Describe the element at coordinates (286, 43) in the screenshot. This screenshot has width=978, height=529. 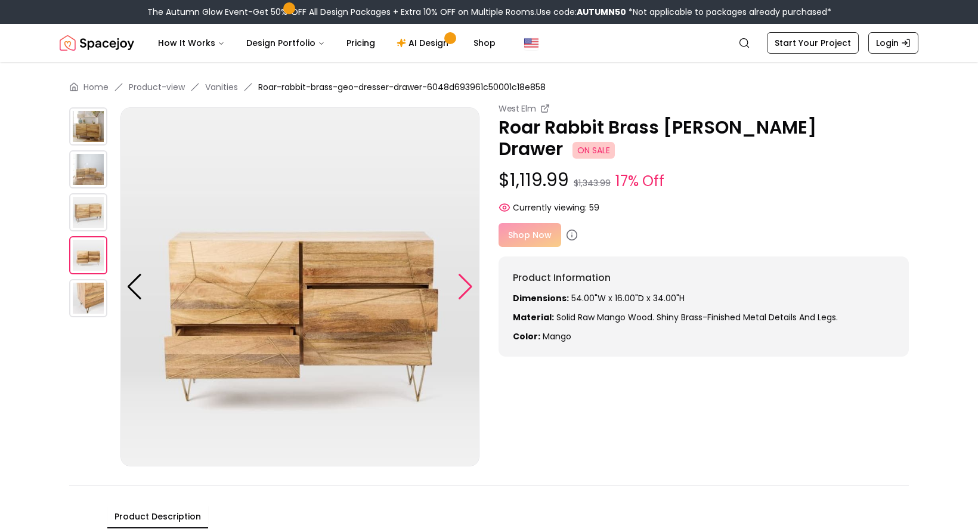
I see `button: Design Portfolio` at that location.